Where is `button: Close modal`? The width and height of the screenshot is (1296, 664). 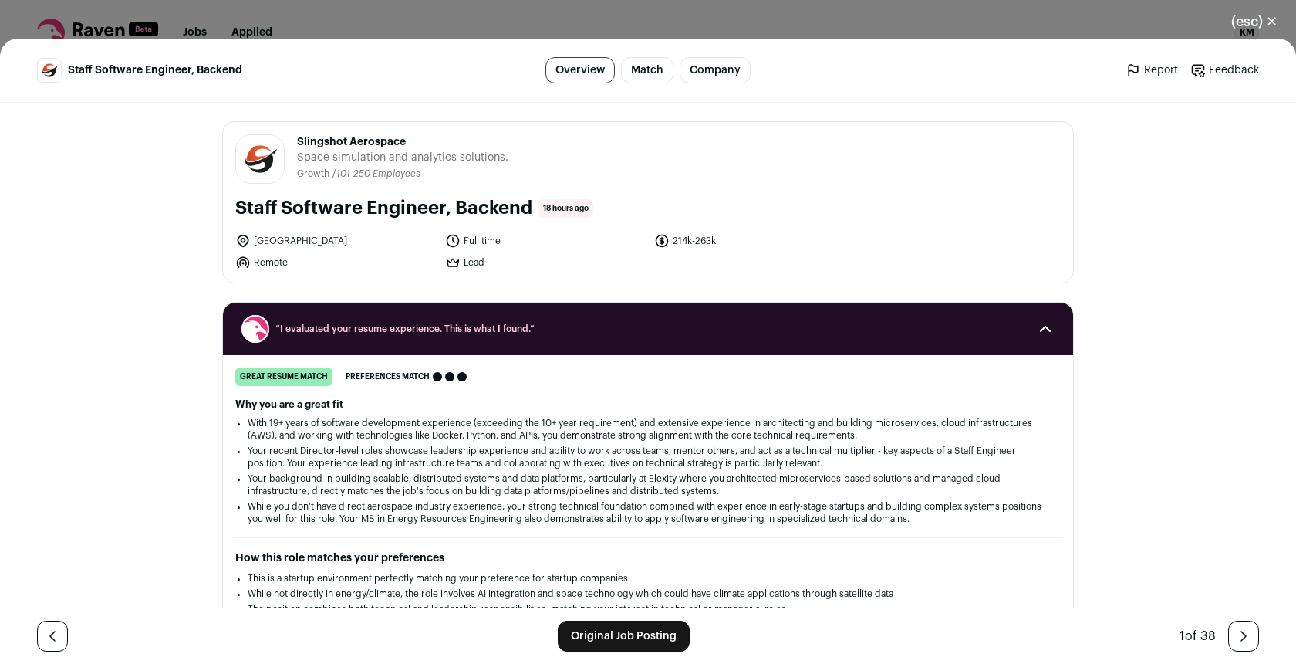 button: Close modal is located at coordinates (1255, 22).